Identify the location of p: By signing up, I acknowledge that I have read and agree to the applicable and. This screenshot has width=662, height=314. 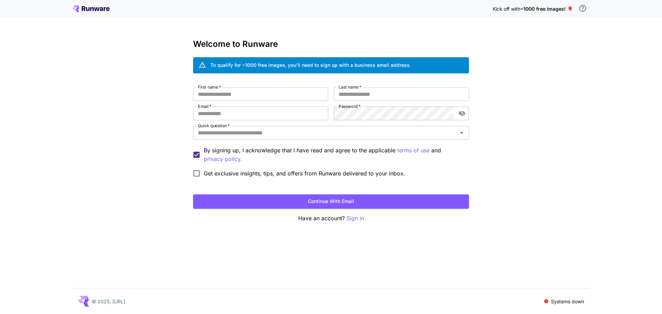
(333, 155).